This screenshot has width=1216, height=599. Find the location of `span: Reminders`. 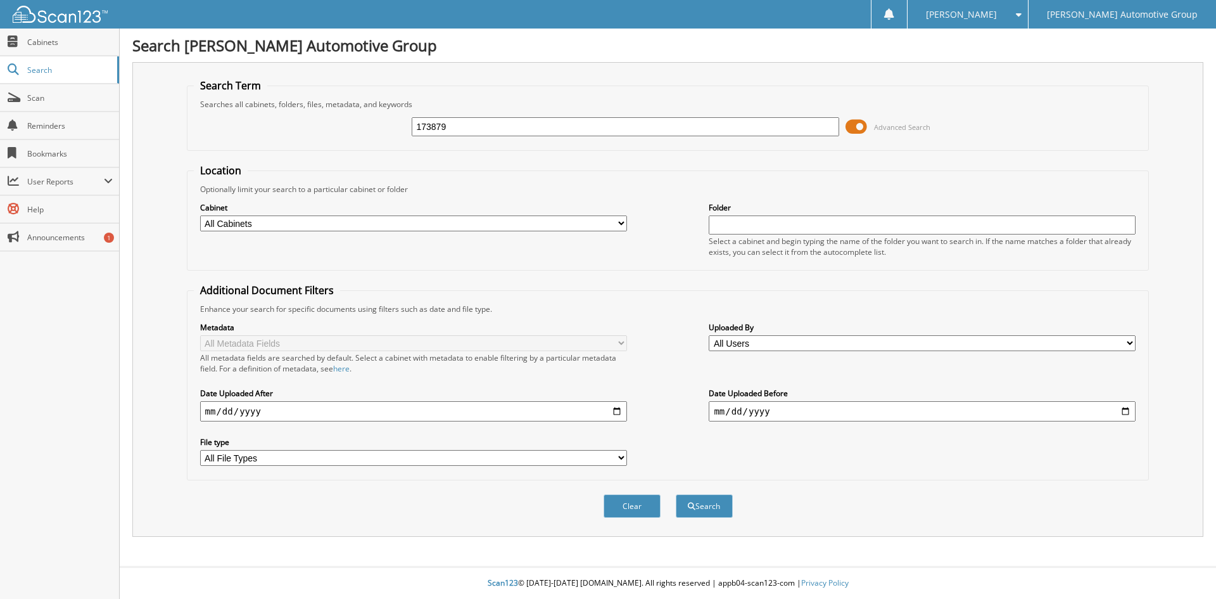

span: Reminders is located at coordinates (70, 125).